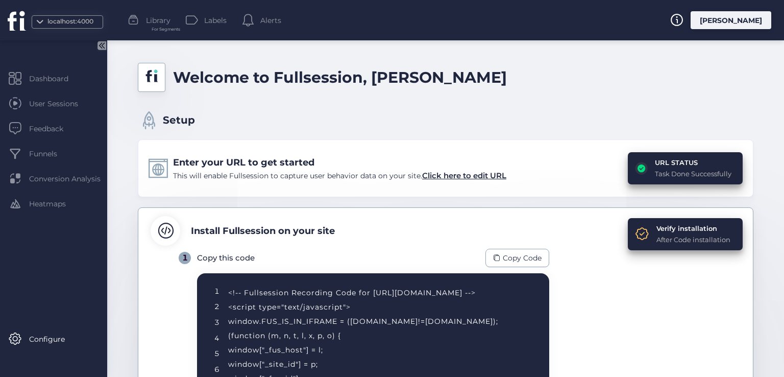  I want to click on div: 5, so click(217, 353).